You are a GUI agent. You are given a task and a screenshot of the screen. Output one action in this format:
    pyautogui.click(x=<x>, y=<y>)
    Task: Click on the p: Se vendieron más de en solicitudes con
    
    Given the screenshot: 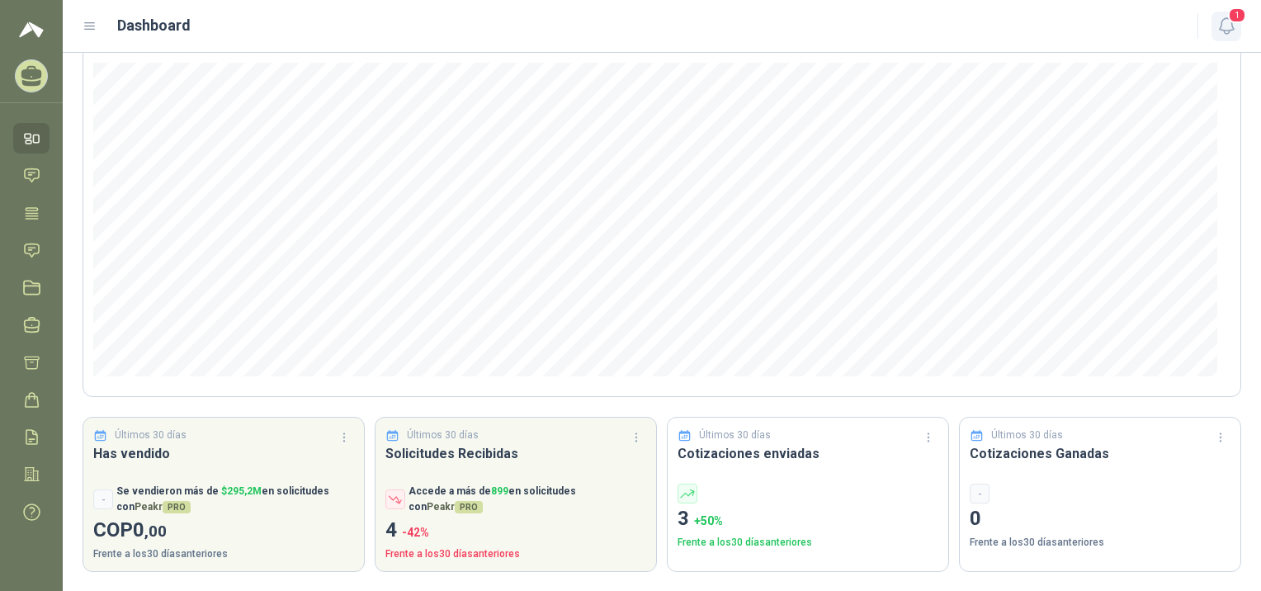 What is the action you would take?
    pyautogui.click(x=235, y=499)
    